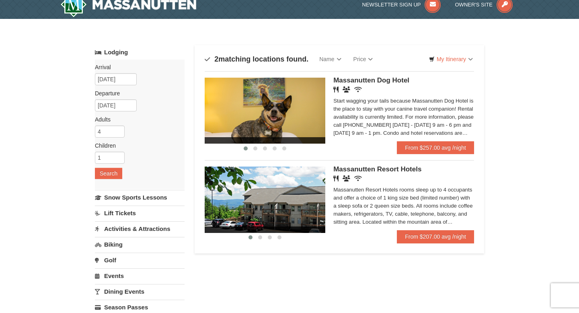  Describe the element at coordinates (137, 146) in the screenshot. I see `label: Children` at that location.